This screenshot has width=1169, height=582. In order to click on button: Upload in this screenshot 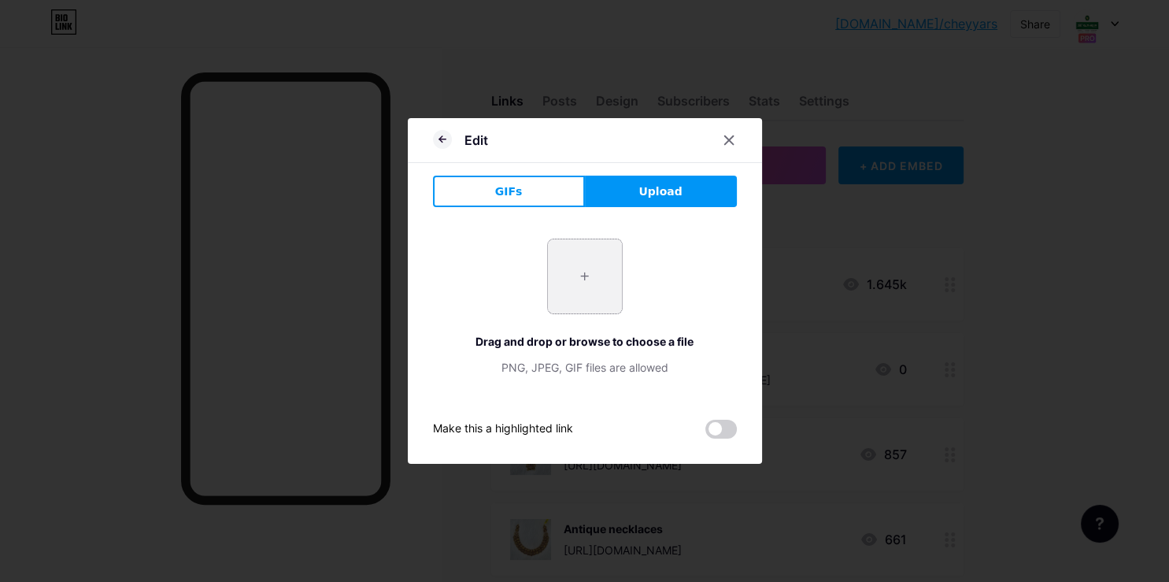, I will do `click(661, 191)`.